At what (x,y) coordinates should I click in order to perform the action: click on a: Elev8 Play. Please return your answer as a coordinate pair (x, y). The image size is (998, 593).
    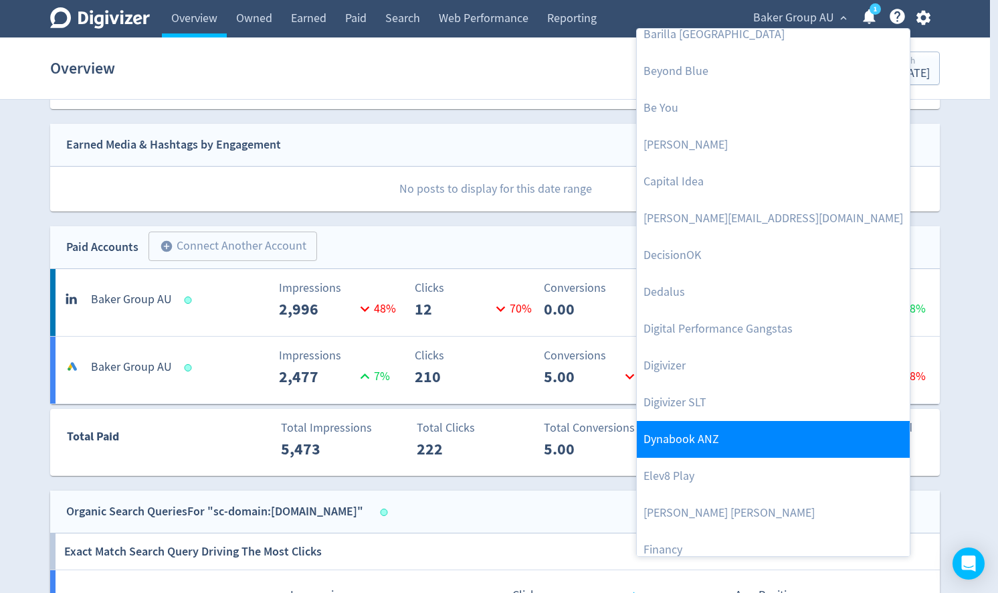
    Looking at the image, I should click on (773, 476).